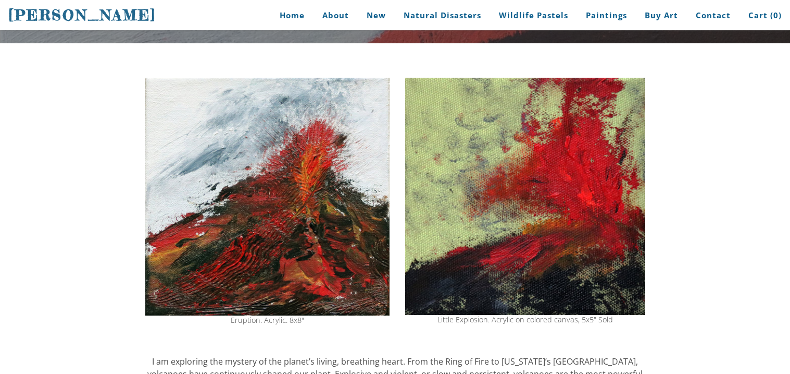 The image size is (790, 374). I want to click on img: volcano eruption, so click(267, 196).